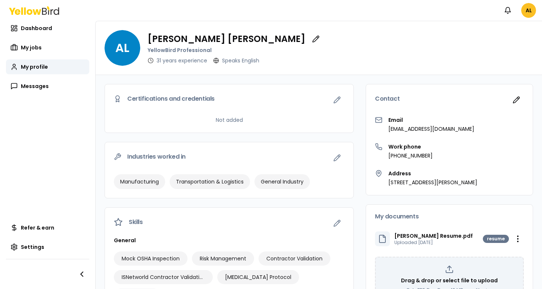 The width and height of the screenshot is (542, 289). Describe the element at coordinates (282, 182) in the screenshot. I see `span: General Industry` at that location.